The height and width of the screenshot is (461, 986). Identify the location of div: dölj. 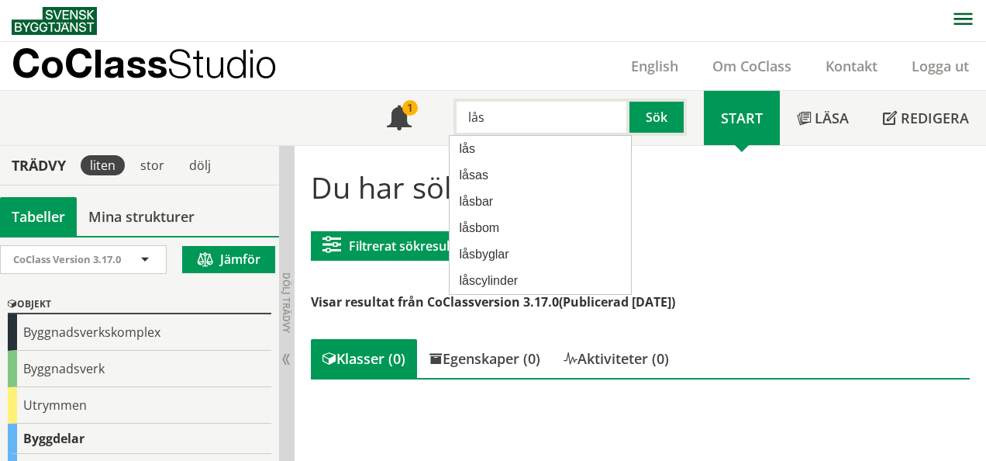
(200, 165).